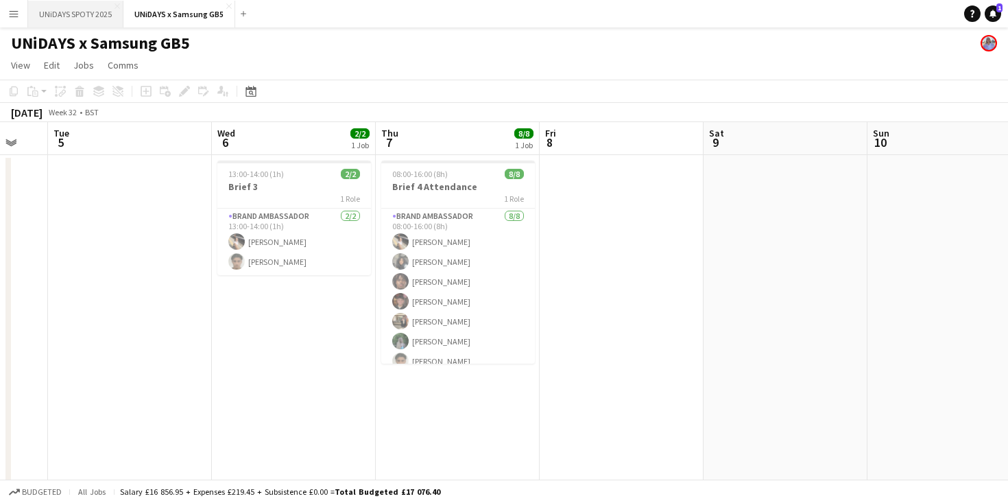 This screenshot has width=1008, height=503. Describe the element at coordinates (21, 65) in the screenshot. I see `span: View` at that location.